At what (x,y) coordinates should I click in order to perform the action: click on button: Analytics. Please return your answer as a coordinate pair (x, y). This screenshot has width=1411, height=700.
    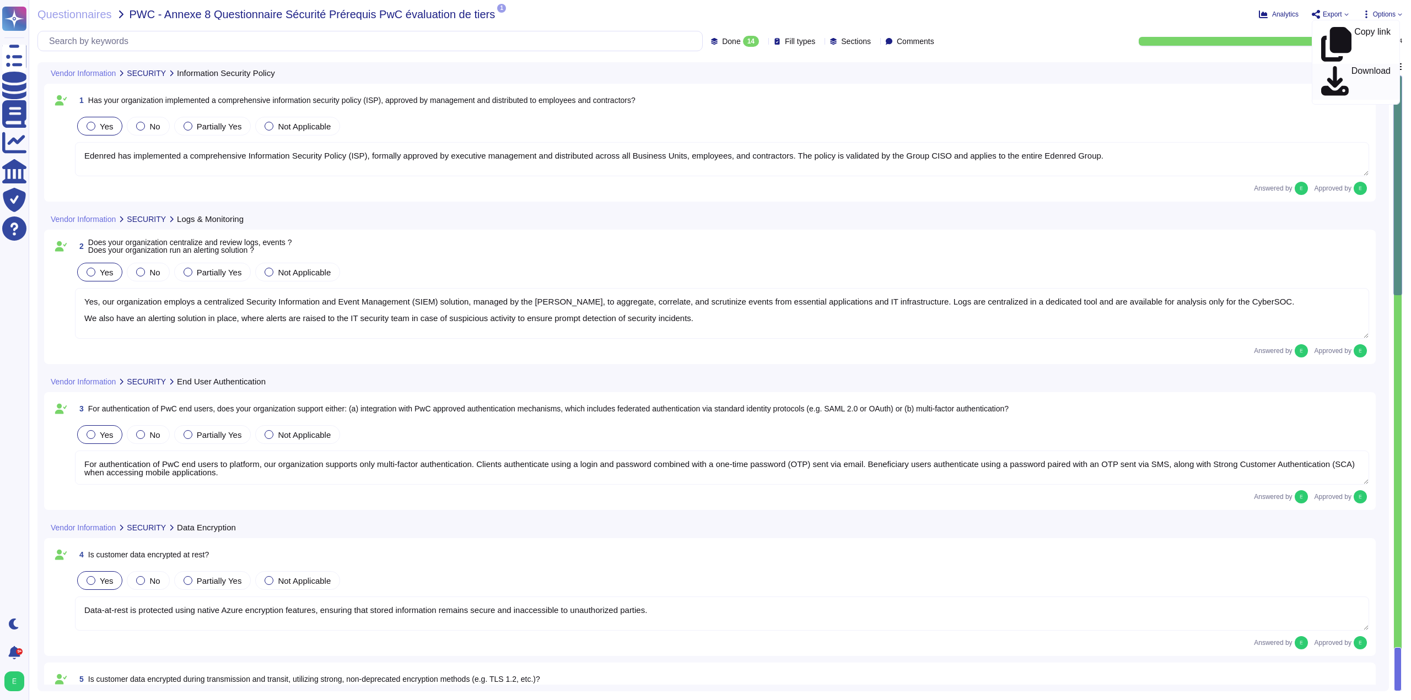
    Looking at the image, I should click on (1278, 14).